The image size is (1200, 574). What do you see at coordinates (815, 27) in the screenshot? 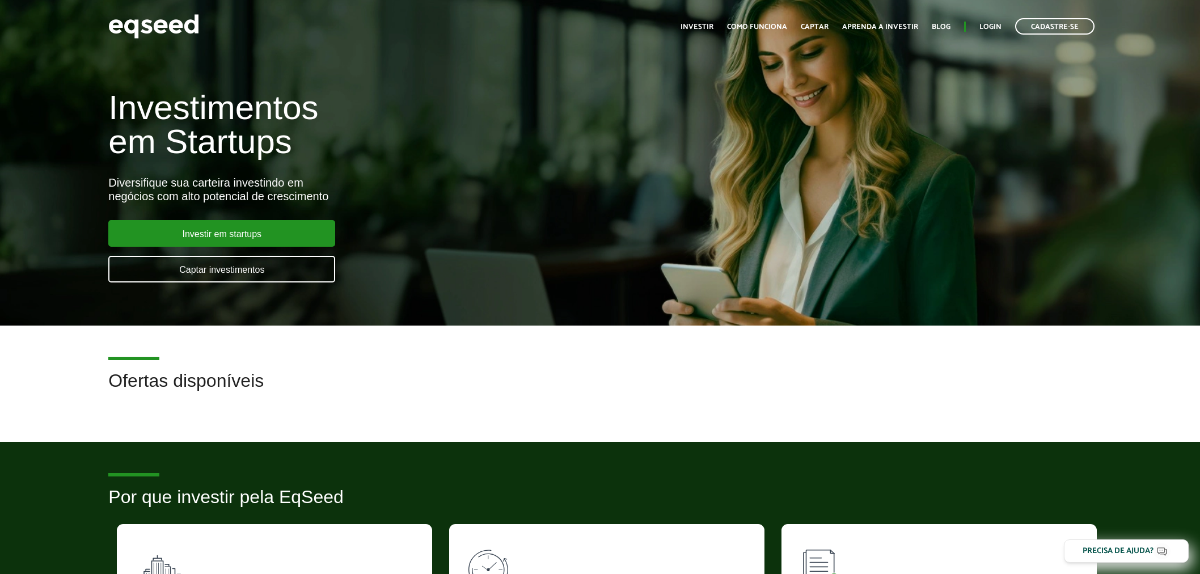
I see `a: Captar` at bounding box center [815, 27].